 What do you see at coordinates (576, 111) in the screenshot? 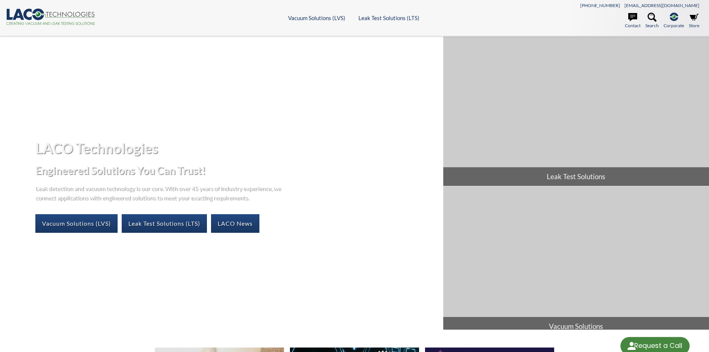
I see `a: Leak Test Solutions` at bounding box center [576, 111].